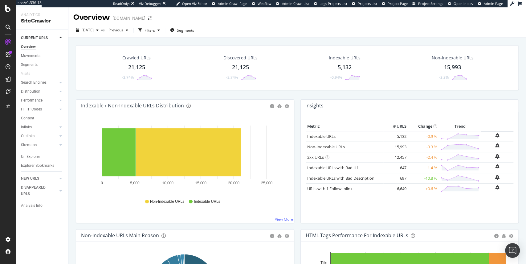 This screenshot has height=264, width=526. I want to click on text: 10,000, so click(167, 183).